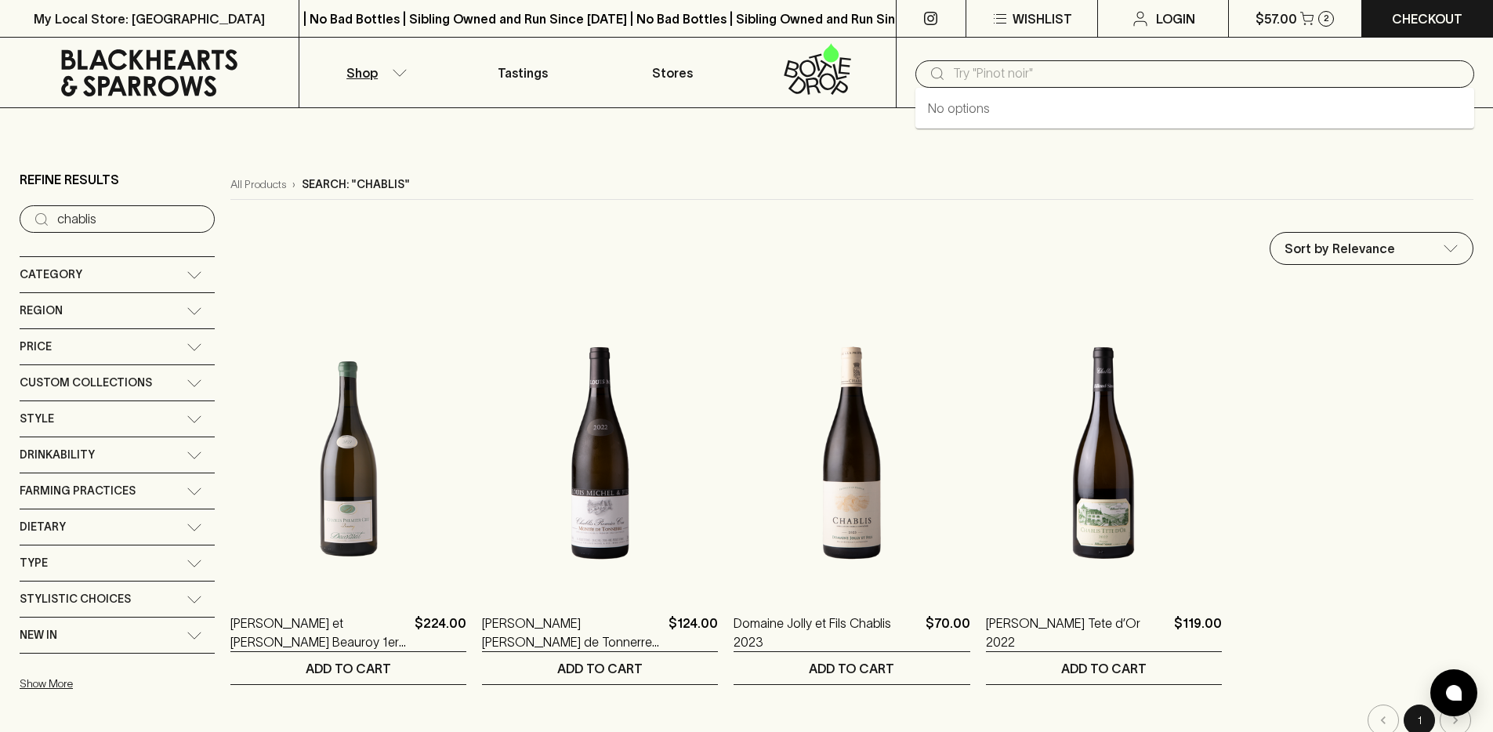  Describe the element at coordinates (1454, 693) in the screenshot. I see `img: bubble-icon` at that location.